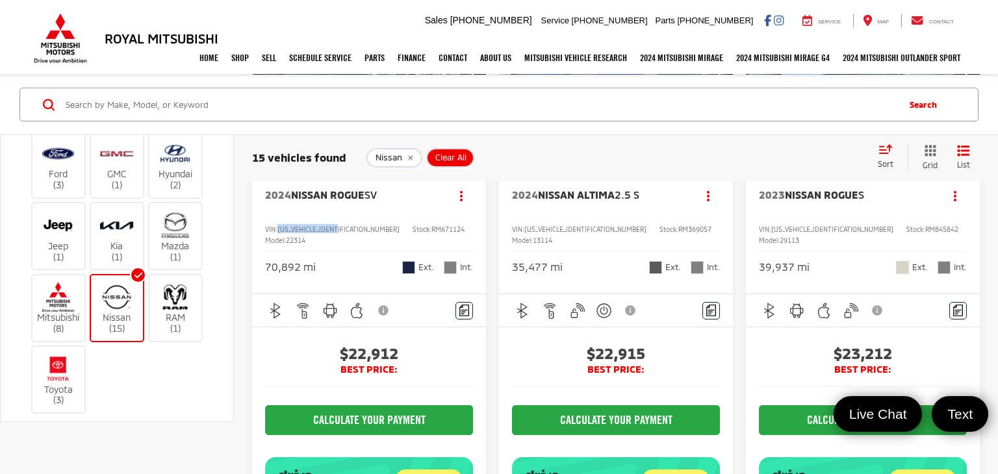 Image resolution: width=998 pixels, height=474 pixels. Describe the element at coordinates (161, 38) in the screenshot. I see `h3: Royal Mitsubishi` at that location.